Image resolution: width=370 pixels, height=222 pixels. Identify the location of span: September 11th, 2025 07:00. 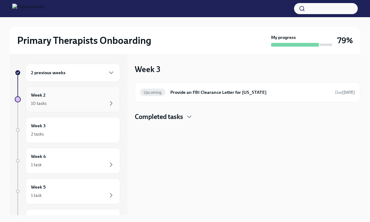
(345, 92).